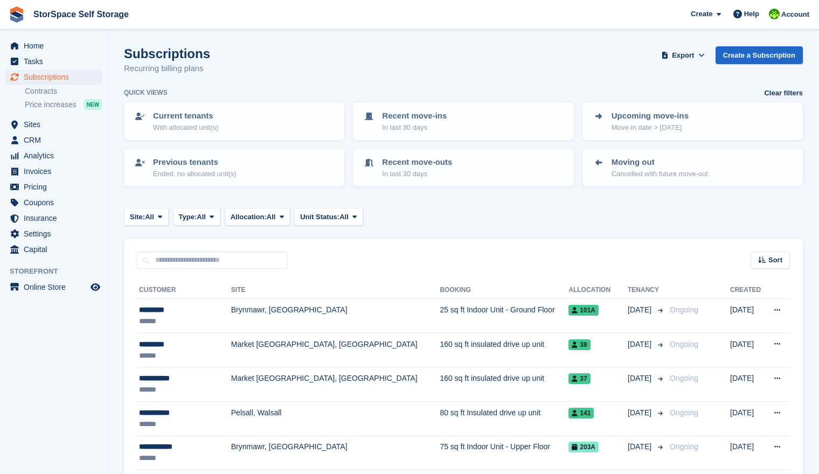 This screenshot has height=474, width=819. I want to click on p: In last 30 days, so click(414, 128).